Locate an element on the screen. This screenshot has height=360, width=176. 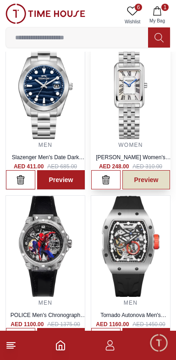
h4: AED 411.00 is located at coordinates (28, 167).